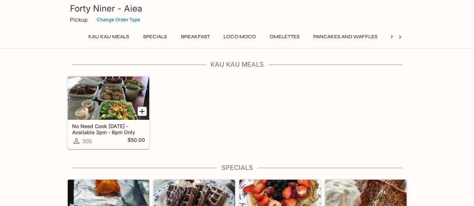  Describe the element at coordinates (87, 141) in the screenshot. I see `span: 305` at that location.